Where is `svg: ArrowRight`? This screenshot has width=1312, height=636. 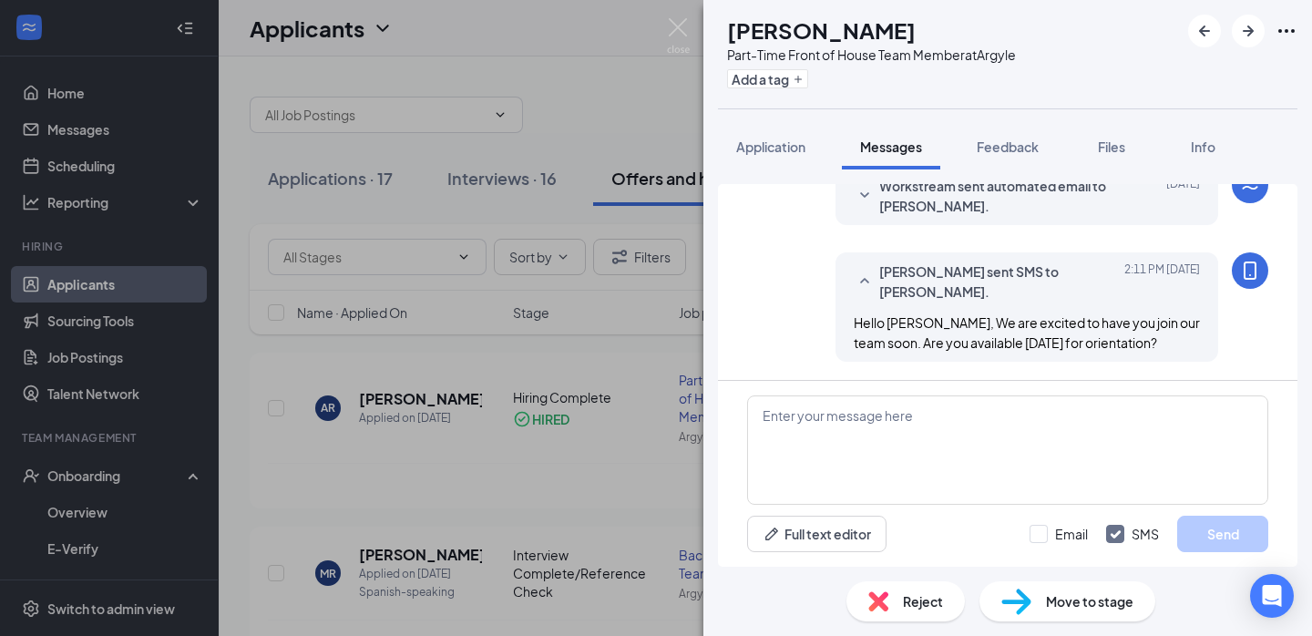 svg: ArrowRight is located at coordinates (1248, 31).